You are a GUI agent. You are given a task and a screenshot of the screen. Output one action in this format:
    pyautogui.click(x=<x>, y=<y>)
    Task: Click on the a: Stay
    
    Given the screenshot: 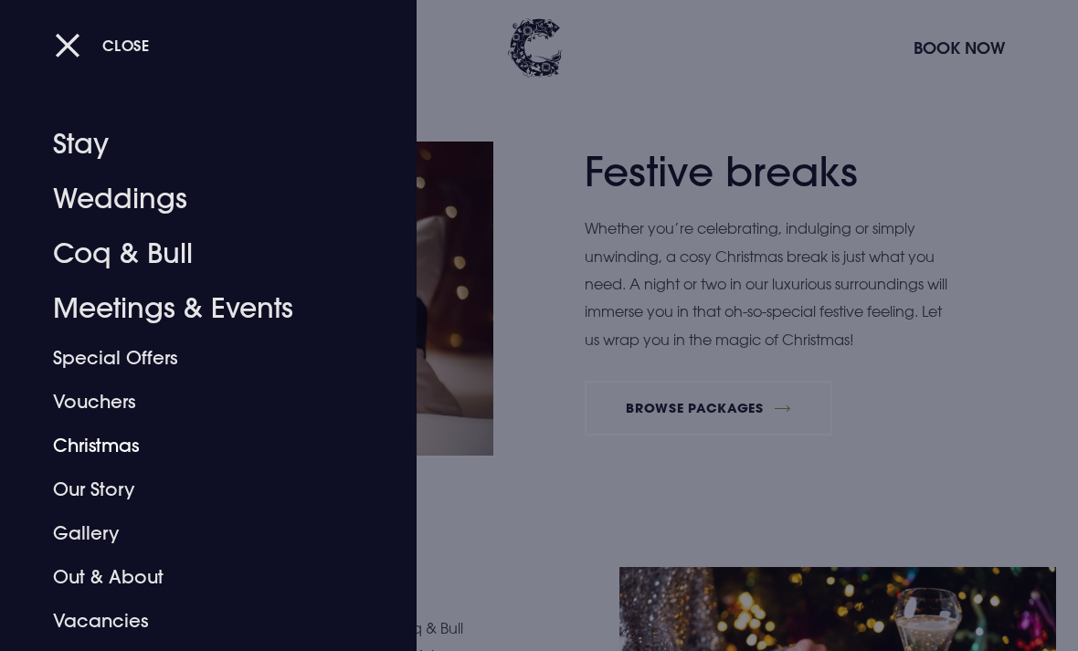 What is the action you would take?
    pyautogui.click(x=196, y=144)
    